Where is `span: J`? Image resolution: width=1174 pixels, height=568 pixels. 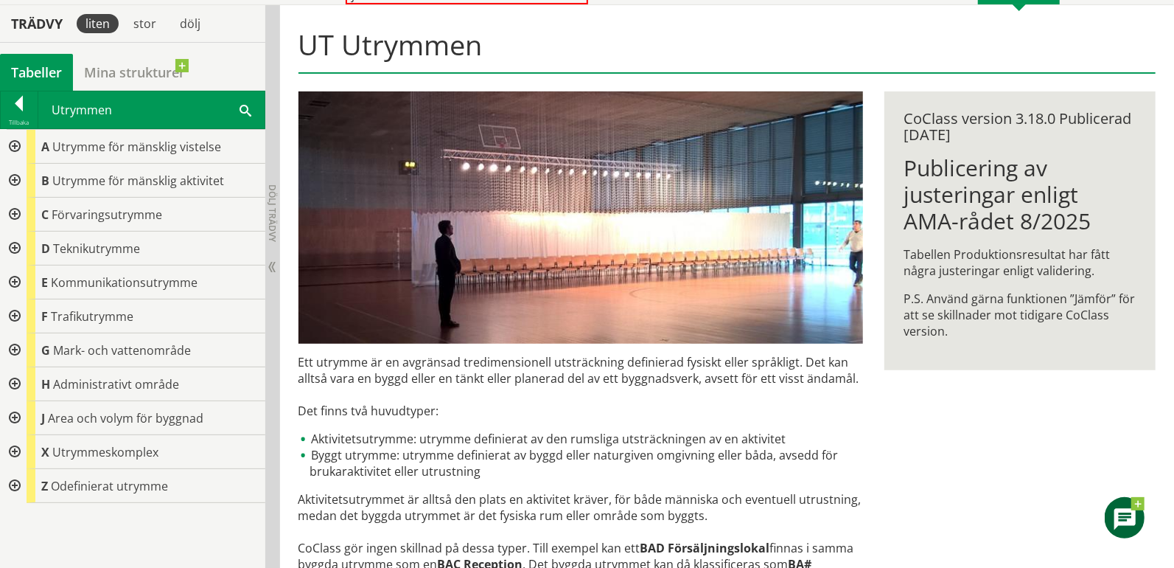
span: J is located at coordinates (43, 418).